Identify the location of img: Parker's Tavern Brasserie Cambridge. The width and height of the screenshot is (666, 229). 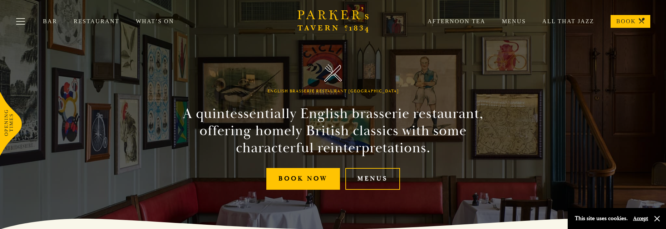
(333, 73).